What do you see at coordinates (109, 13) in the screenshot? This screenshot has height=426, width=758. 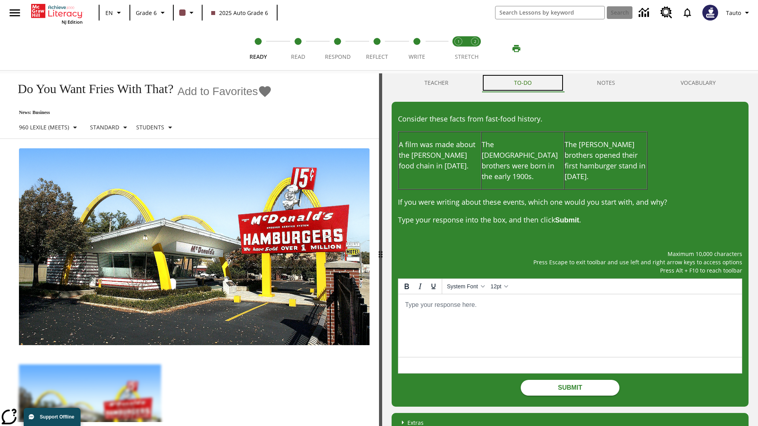 I see `span: EN` at bounding box center [109, 13].